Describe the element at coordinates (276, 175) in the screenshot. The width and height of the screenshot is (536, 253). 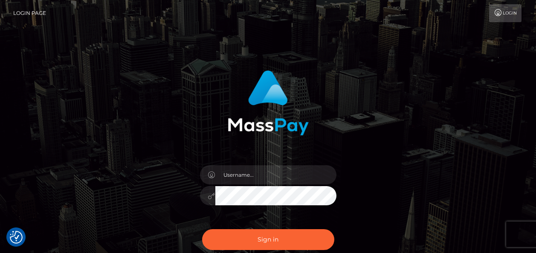
I see `input: Username...` at that location.